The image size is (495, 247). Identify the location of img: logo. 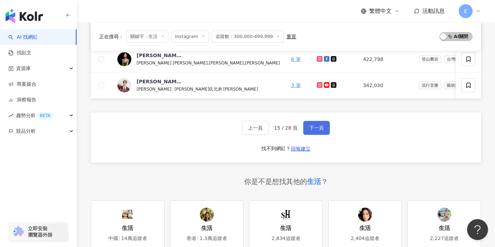
(24, 16).